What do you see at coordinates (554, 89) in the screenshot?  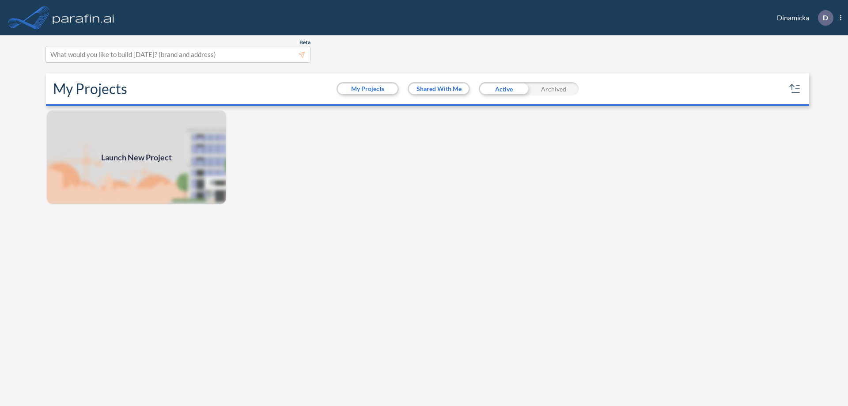 I see `div: Archived` at bounding box center [554, 89].